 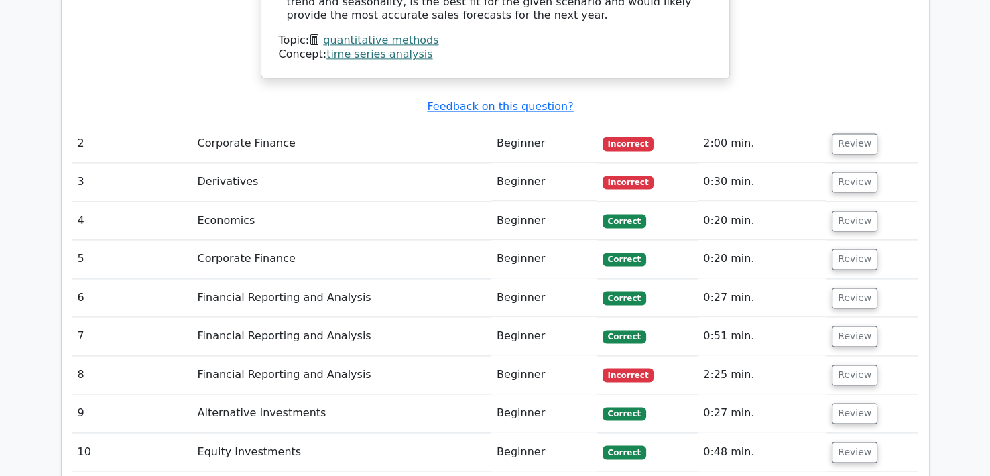 I want to click on td: 4, so click(x=132, y=220).